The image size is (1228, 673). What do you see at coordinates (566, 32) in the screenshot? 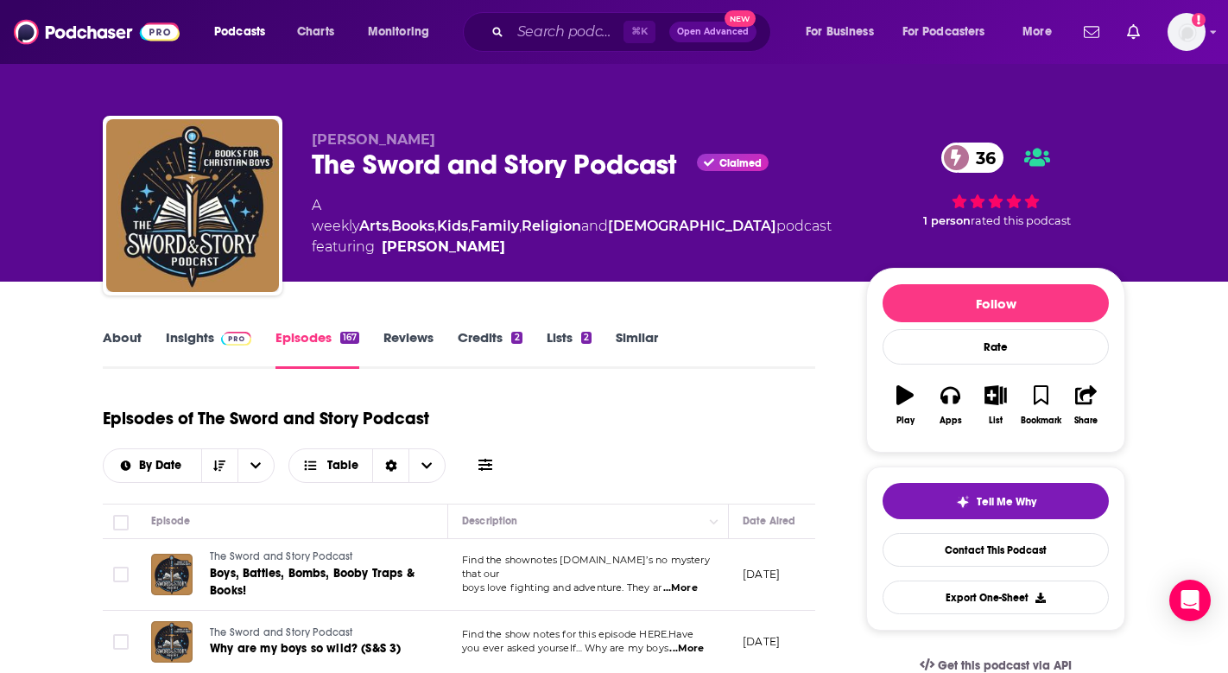
I see `input: Search podcasts, credits, & more...` at bounding box center [566, 32].